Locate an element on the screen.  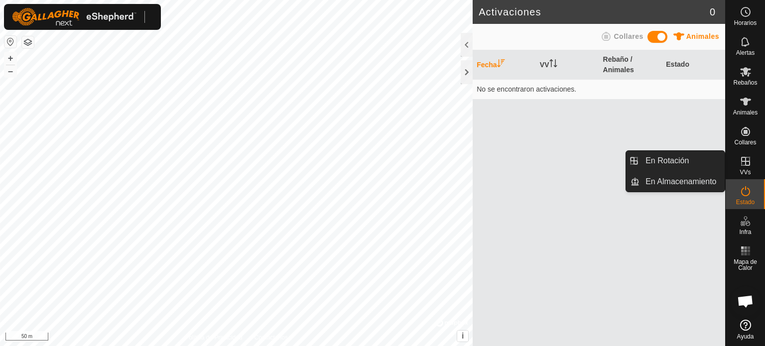
th: VV is located at coordinates (567, 65).